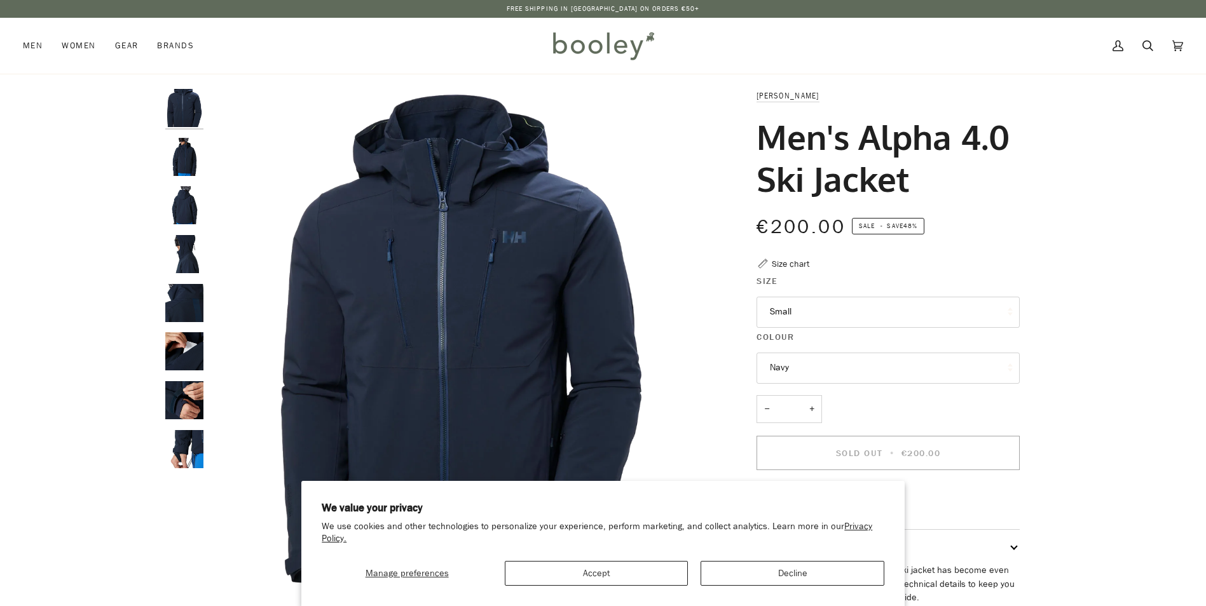 The image size is (1206, 606). I want to click on a: Brands, so click(175, 46).